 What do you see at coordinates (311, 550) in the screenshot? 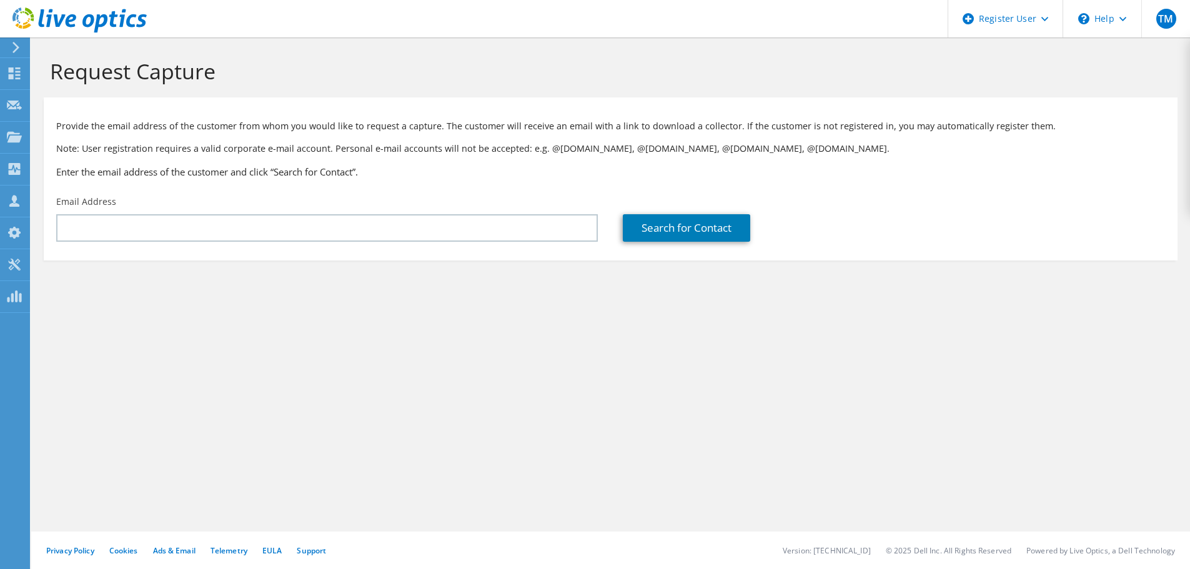
I see `a: Support` at bounding box center [311, 550].